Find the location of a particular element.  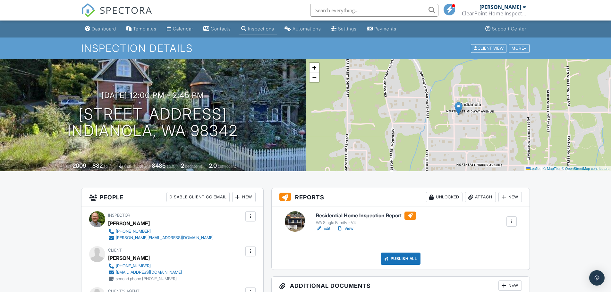

span: sq.ft. is located at coordinates (171, 166).